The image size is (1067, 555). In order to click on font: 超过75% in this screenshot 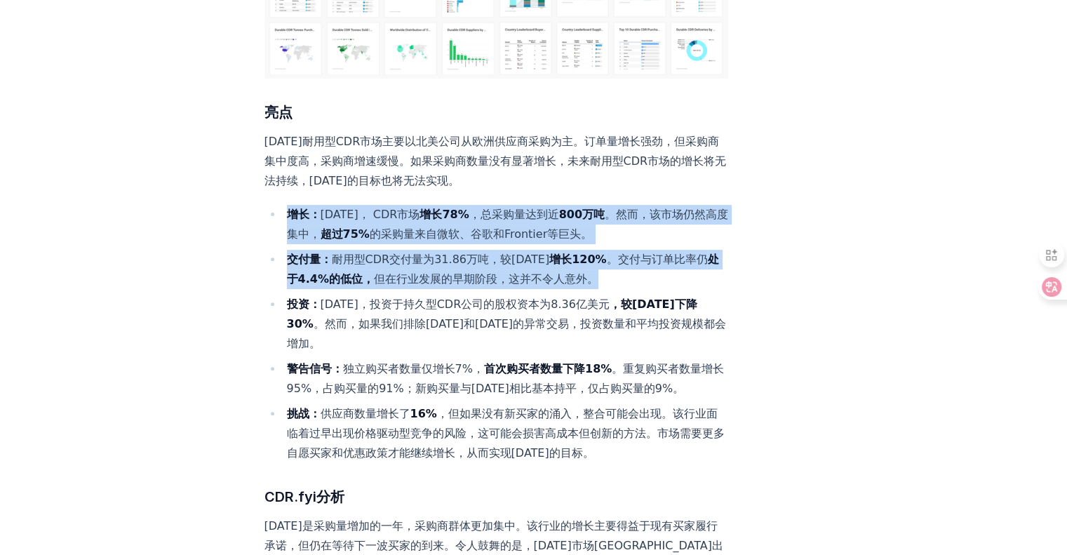, I will do `click(345, 234)`.